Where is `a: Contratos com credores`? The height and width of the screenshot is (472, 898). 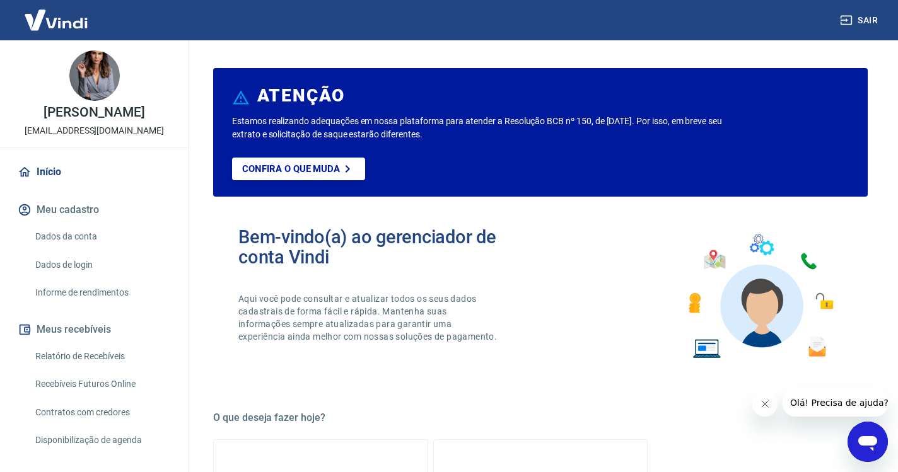
a: Contratos com credores is located at coordinates (102, 413).